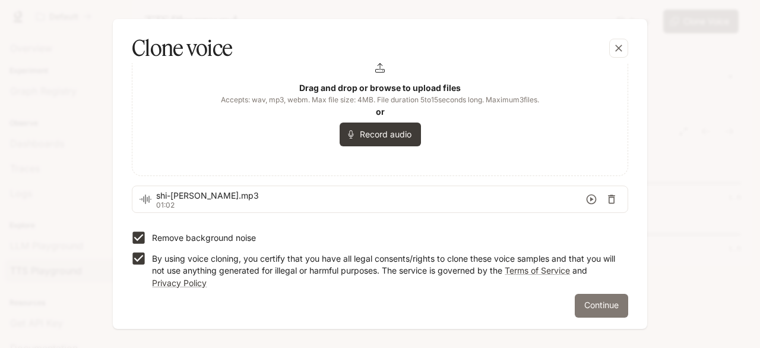  Describe the element at coordinates (538, 270) in the screenshot. I see `a: Terms of Service` at that location.